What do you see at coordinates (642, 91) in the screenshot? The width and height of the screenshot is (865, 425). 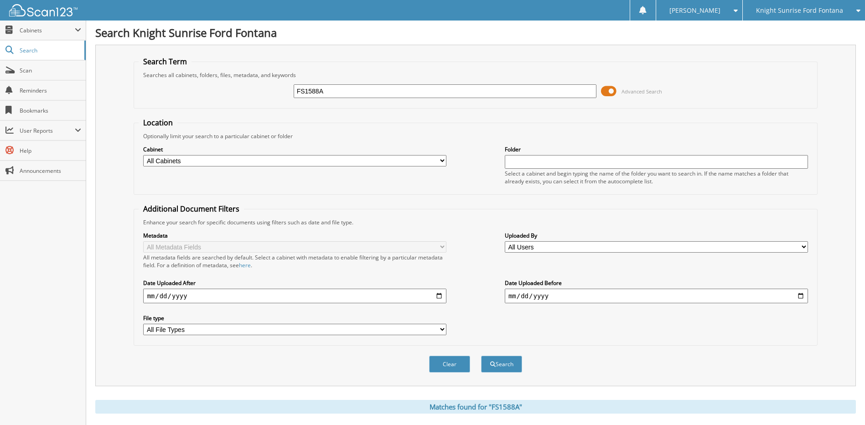 I see `span: Advanced Search` at bounding box center [642, 91].